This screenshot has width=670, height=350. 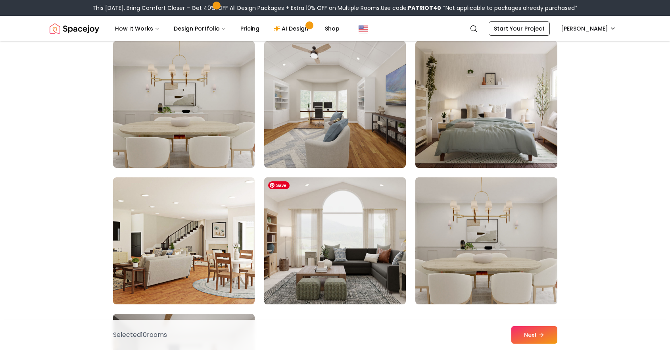 What do you see at coordinates (486, 104) in the screenshot?
I see `img: Room room-96` at bounding box center [486, 104].